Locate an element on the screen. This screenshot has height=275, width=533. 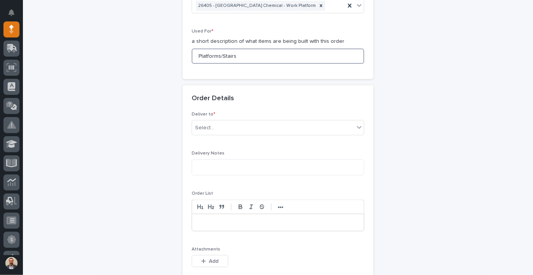
span: Attachments is located at coordinates (206, 249).